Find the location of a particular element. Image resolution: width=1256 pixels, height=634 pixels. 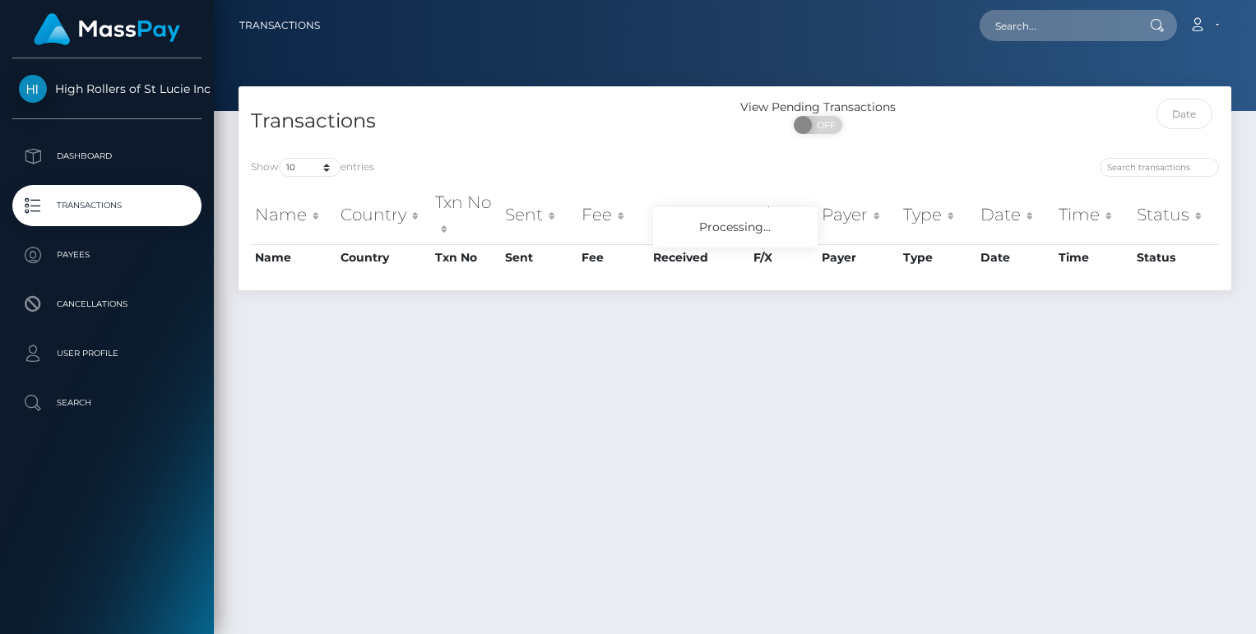

p: User Profile is located at coordinates (107, 354).